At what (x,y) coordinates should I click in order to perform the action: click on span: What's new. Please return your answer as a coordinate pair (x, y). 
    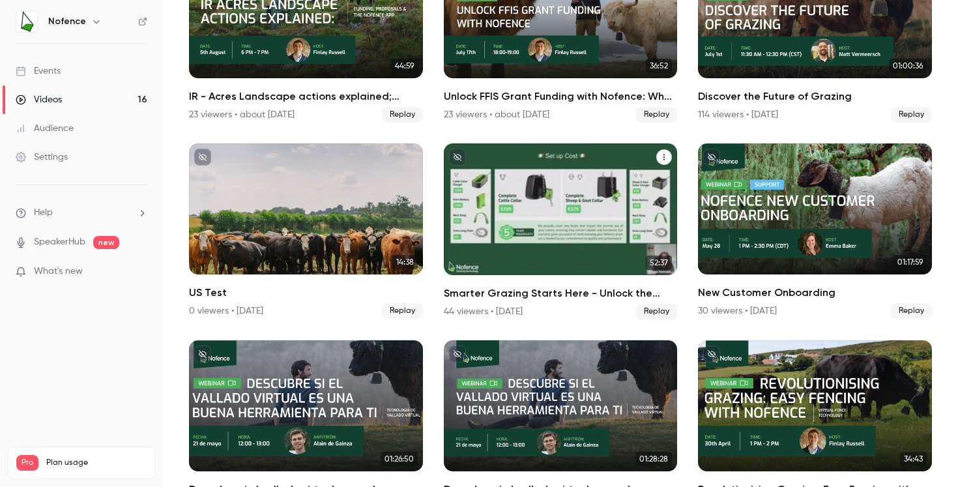
    Looking at the image, I should click on (58, 271).